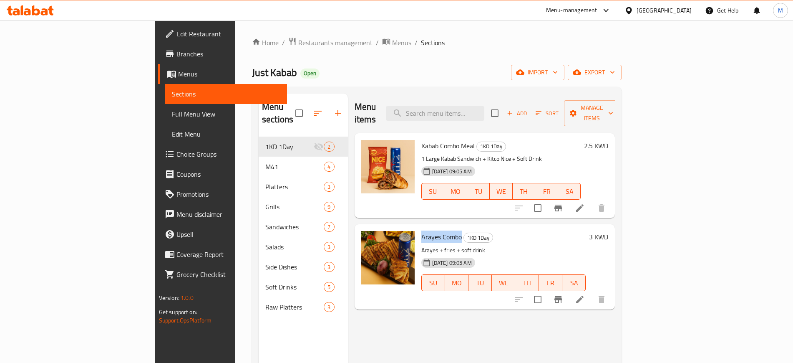  Describe the element at coordinates (295, 207) in the screenshot. I see `span: Grills` at that location.